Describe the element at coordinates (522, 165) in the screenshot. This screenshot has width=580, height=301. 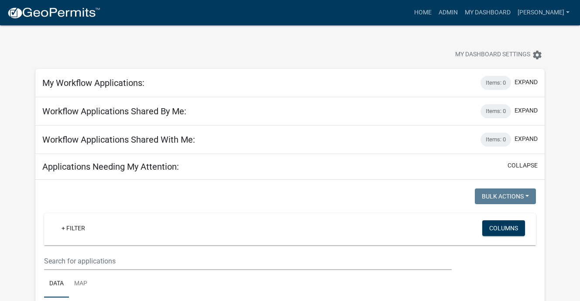
I see `button: collapse` at that location.